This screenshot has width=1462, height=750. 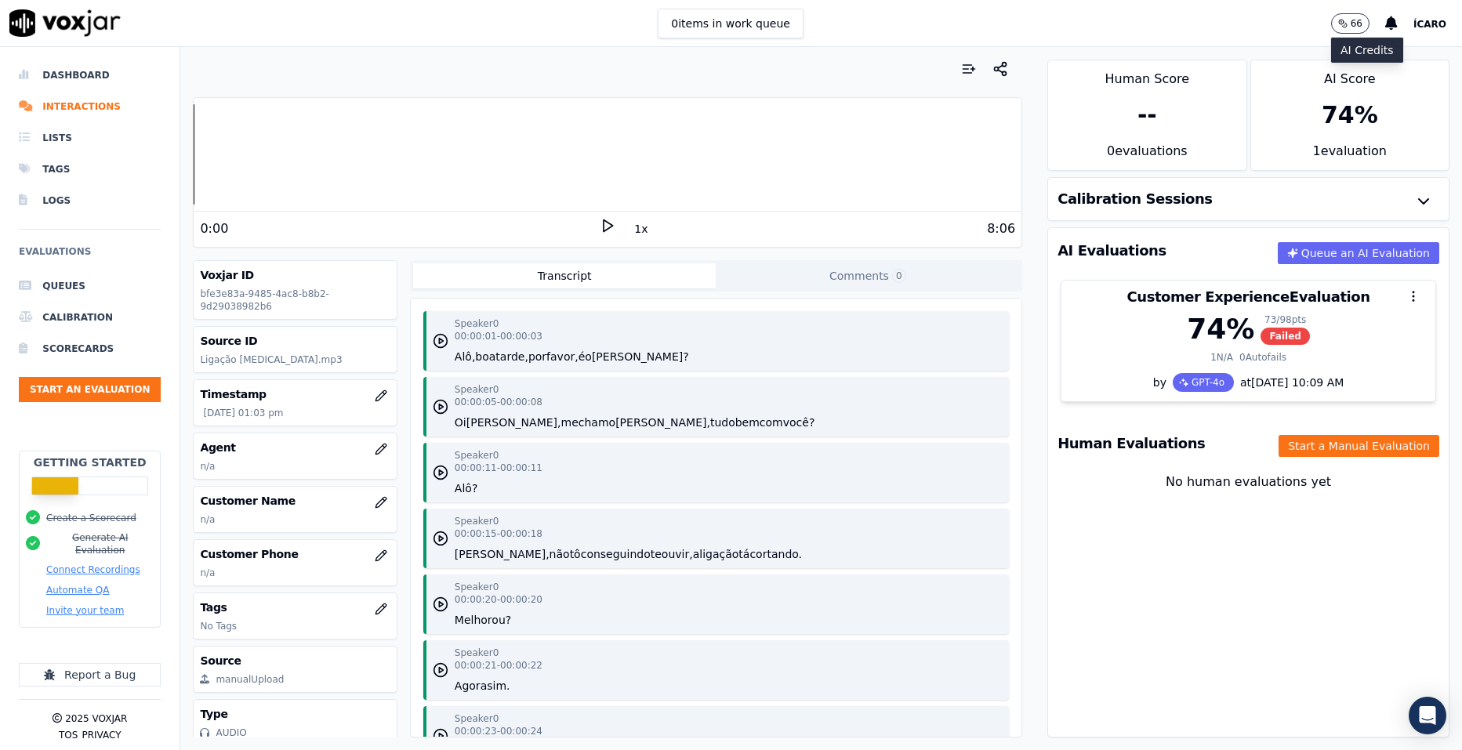 What do you see at coordinates (570, 422) in the screenshot?
I see `button: me` at bounding box center [570, 422].